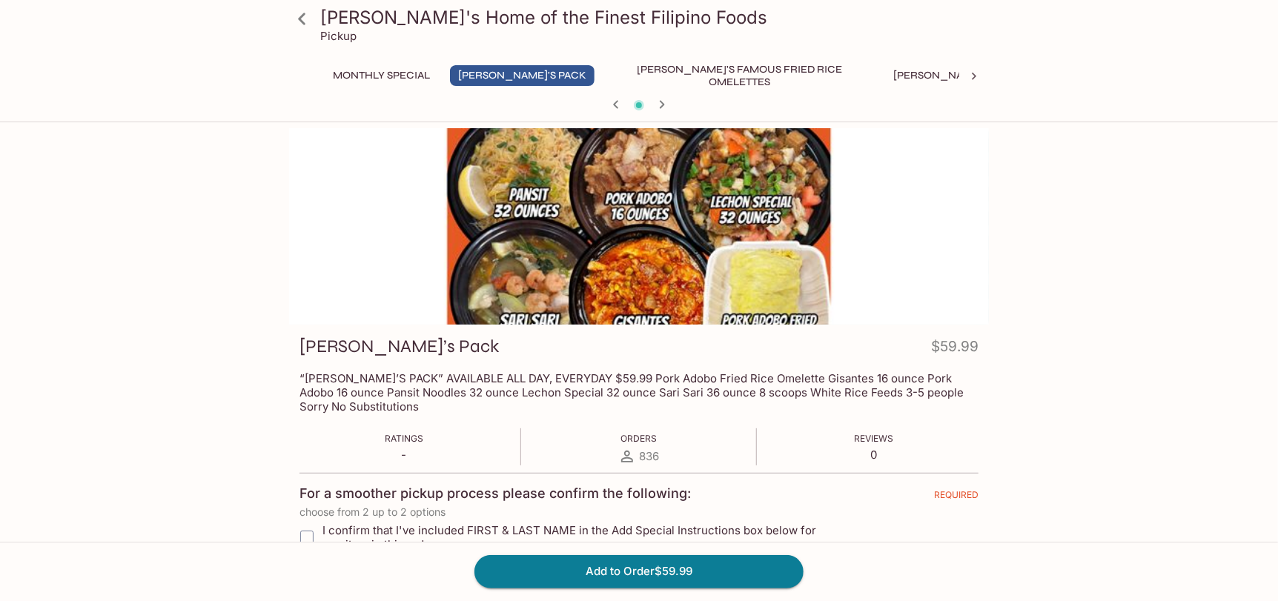 The image size is (1278, 601). What do you see at coordinates (639, 572) in the screenshot?
I see `button: Add to Order$59.99` at bounding box center [639, 572].